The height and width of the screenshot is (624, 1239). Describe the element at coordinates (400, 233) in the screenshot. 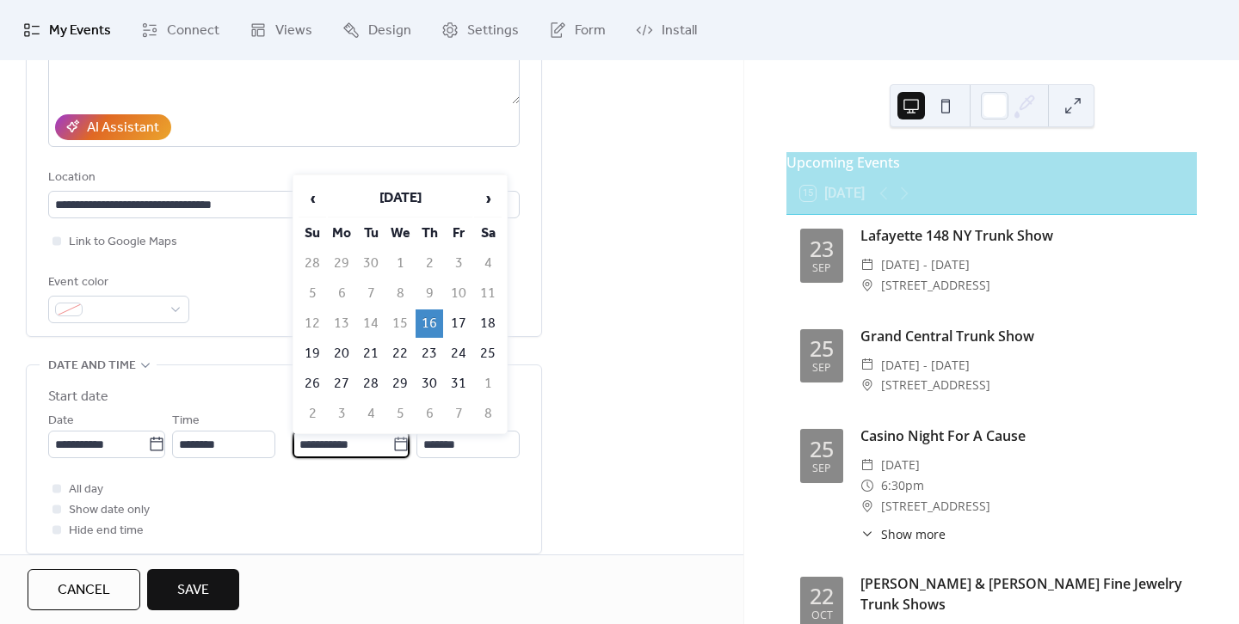

I see `th: We` at that location.